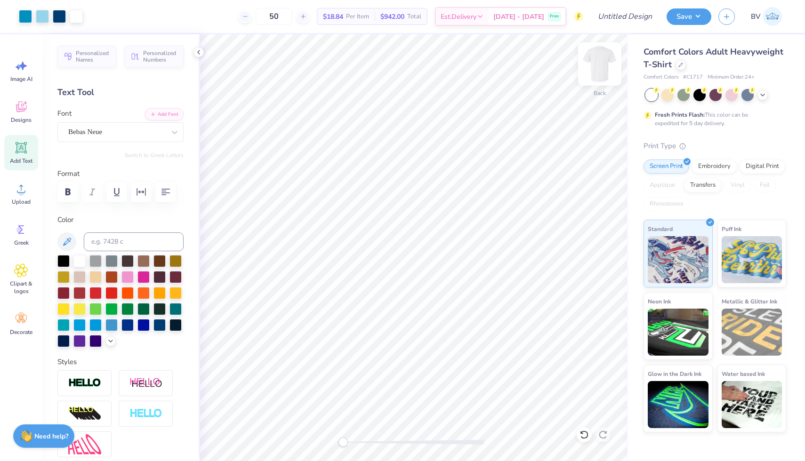  Describe the element at coordinates (21, 288) in the screenshot. I see `span: Clipart & logos` at that location.